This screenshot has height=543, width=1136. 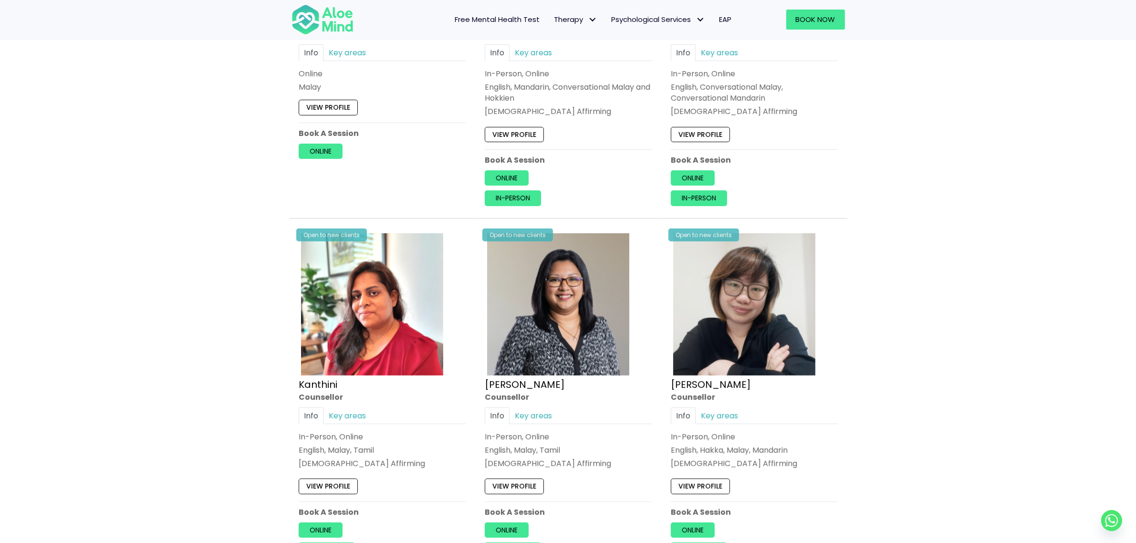 What do you see at coordinates (658, 19) in the screenshot?
I see `span: Psychological Services` at bounding box center [658, 19].